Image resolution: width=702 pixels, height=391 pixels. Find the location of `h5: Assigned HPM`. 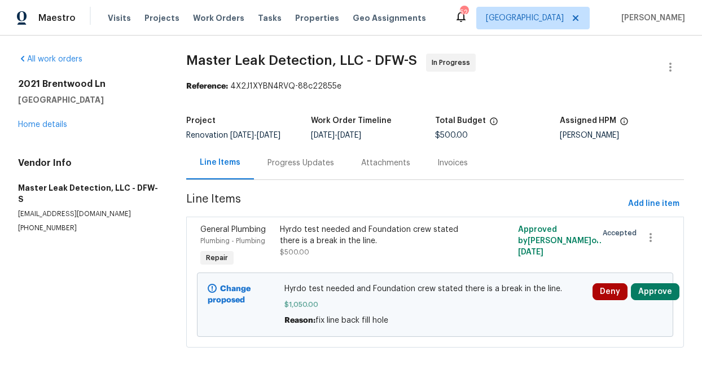

h5: Assigned HPM is located at coordinates (588, 121).